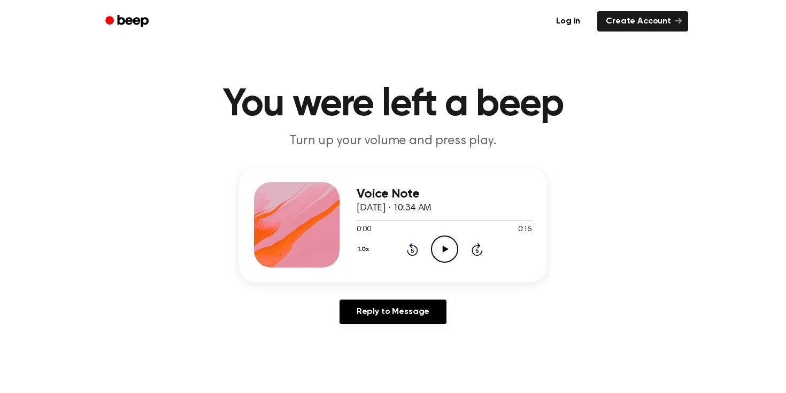  Describe the element at coordinates (128, 21) in the screenshot. I see `a: Beep` at that location.